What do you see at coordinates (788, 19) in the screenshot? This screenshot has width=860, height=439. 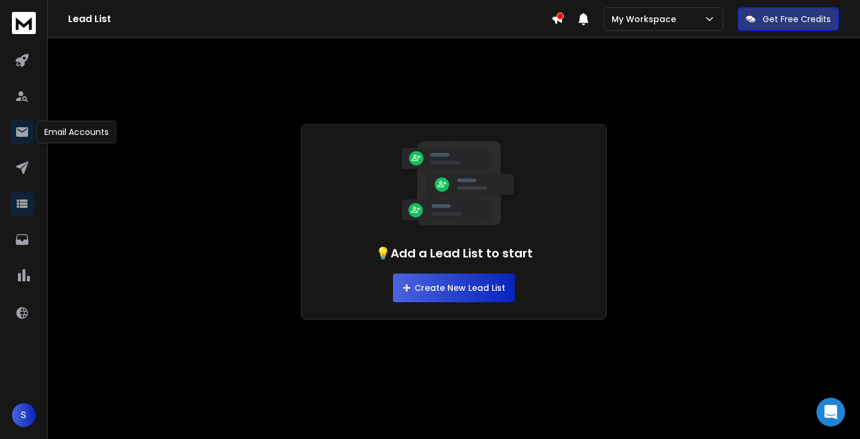 I see `button: Get Free Credits` at bounding box center [788, 19].